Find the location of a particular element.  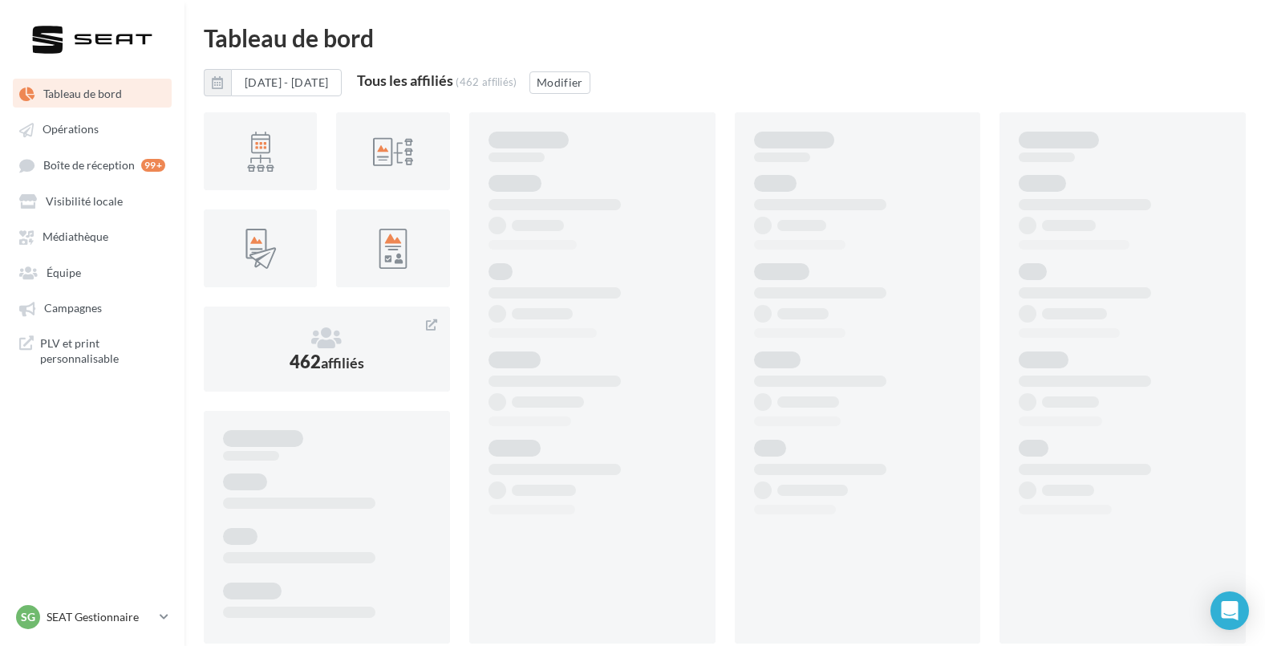

span: SG is located at coordinates (28, 617).